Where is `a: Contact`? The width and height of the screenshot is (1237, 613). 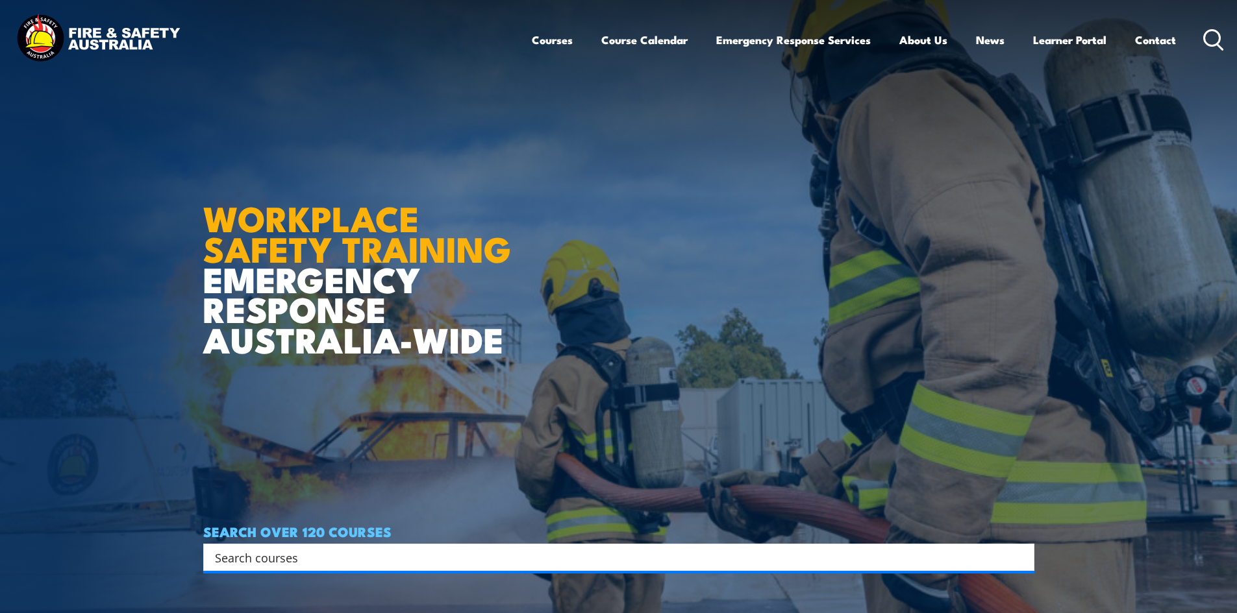
a: Contact is located at coordinates (1155, 40).